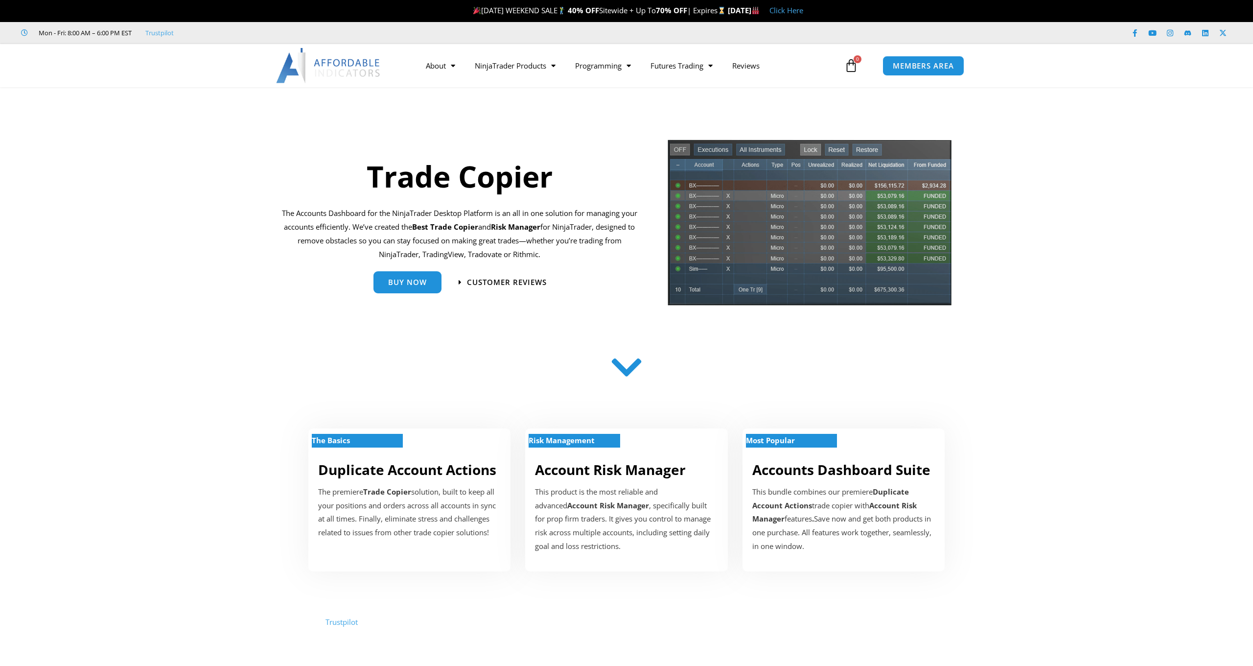 This screenshot has height=666, width=1253. I want to click on b: Duplicate Account Actions, so click(831, 498).